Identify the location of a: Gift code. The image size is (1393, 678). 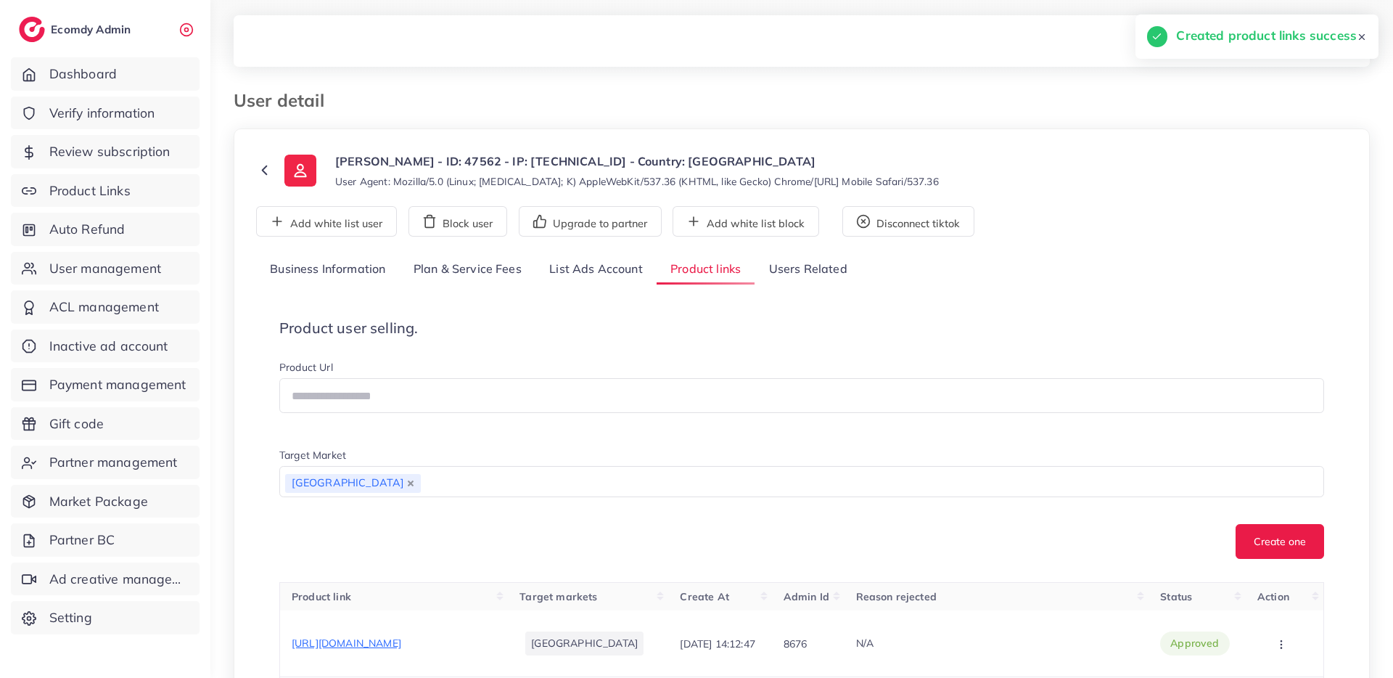
(105, 424).